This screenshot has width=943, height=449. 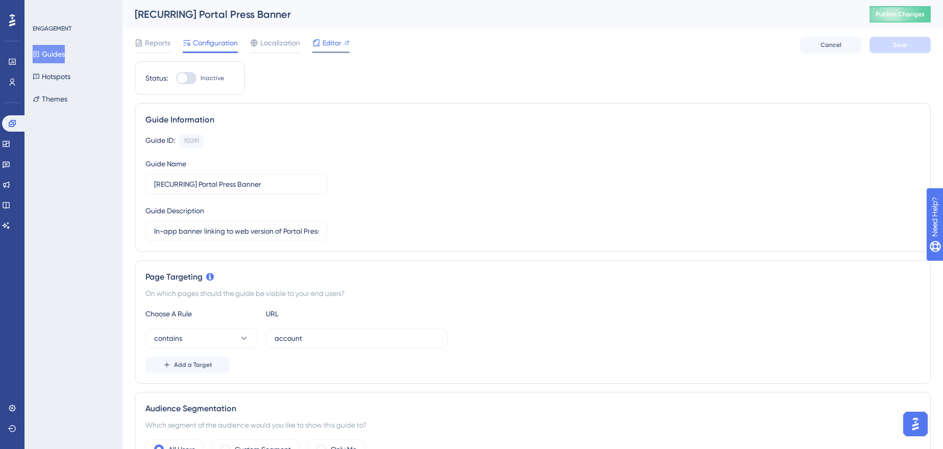 What do you see at coordinates (236, 231) in the screenshot?
I see `input: Type your Guide’s Description here` at bounding box center [236, 231].